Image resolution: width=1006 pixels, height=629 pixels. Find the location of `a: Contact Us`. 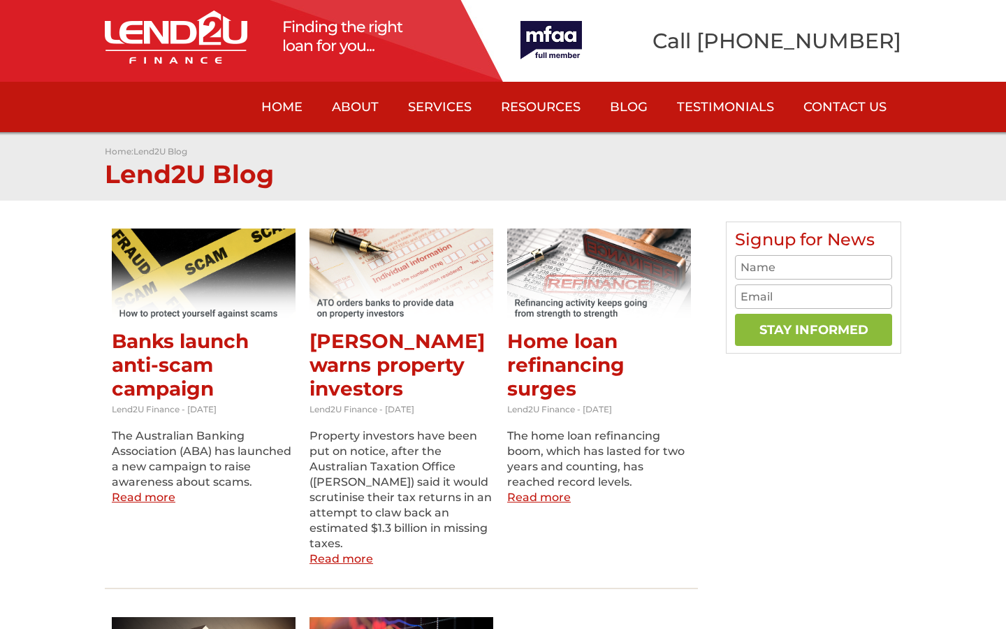

a: Contact Us is located at coordinates (844, 107).